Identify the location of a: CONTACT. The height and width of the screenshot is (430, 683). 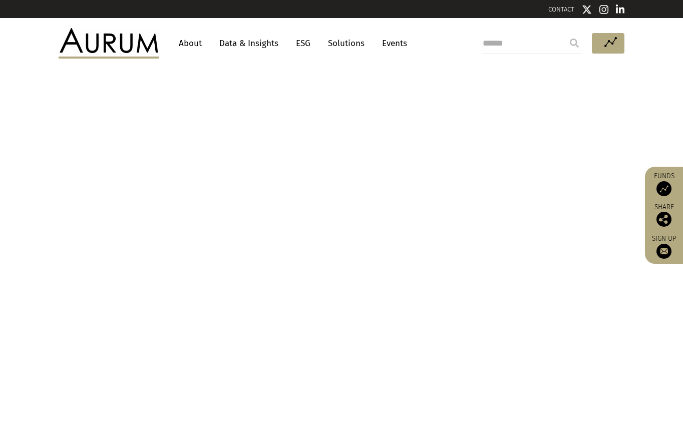
(561, 9).